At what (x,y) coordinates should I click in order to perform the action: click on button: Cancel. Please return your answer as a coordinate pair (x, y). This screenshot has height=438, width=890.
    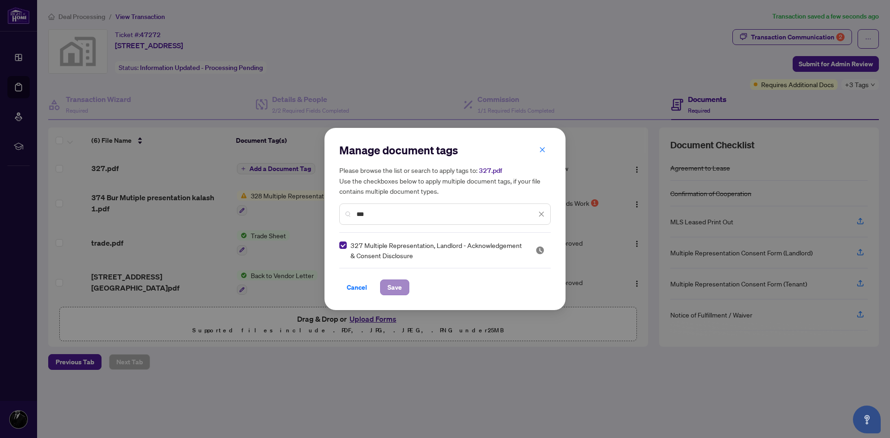
    Looking at the image, I should click on (357, 287).